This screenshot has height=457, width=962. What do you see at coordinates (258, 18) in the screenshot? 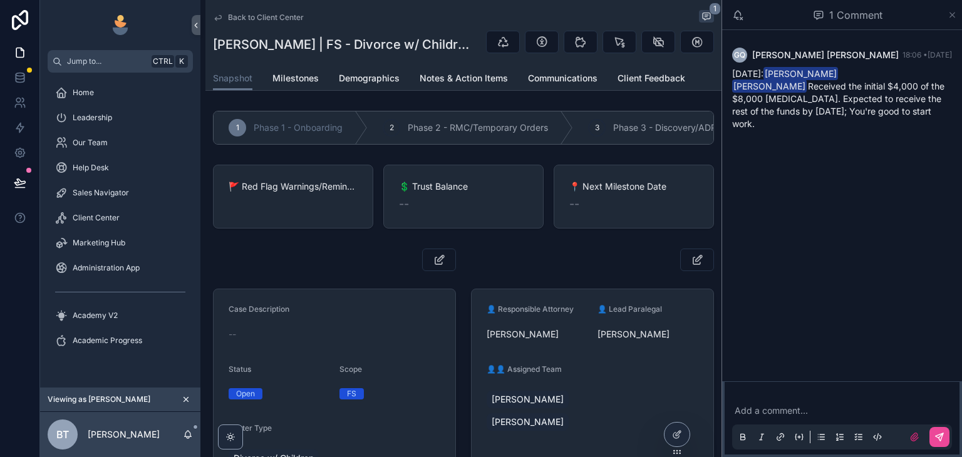
I see `a: Back to Client Center` at bounding box center [258, 18].